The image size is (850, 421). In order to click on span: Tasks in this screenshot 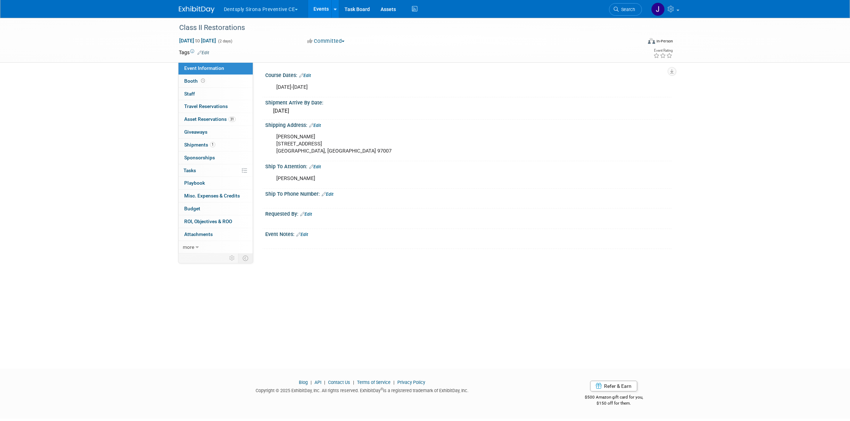, I will do `click(190, 171)`.